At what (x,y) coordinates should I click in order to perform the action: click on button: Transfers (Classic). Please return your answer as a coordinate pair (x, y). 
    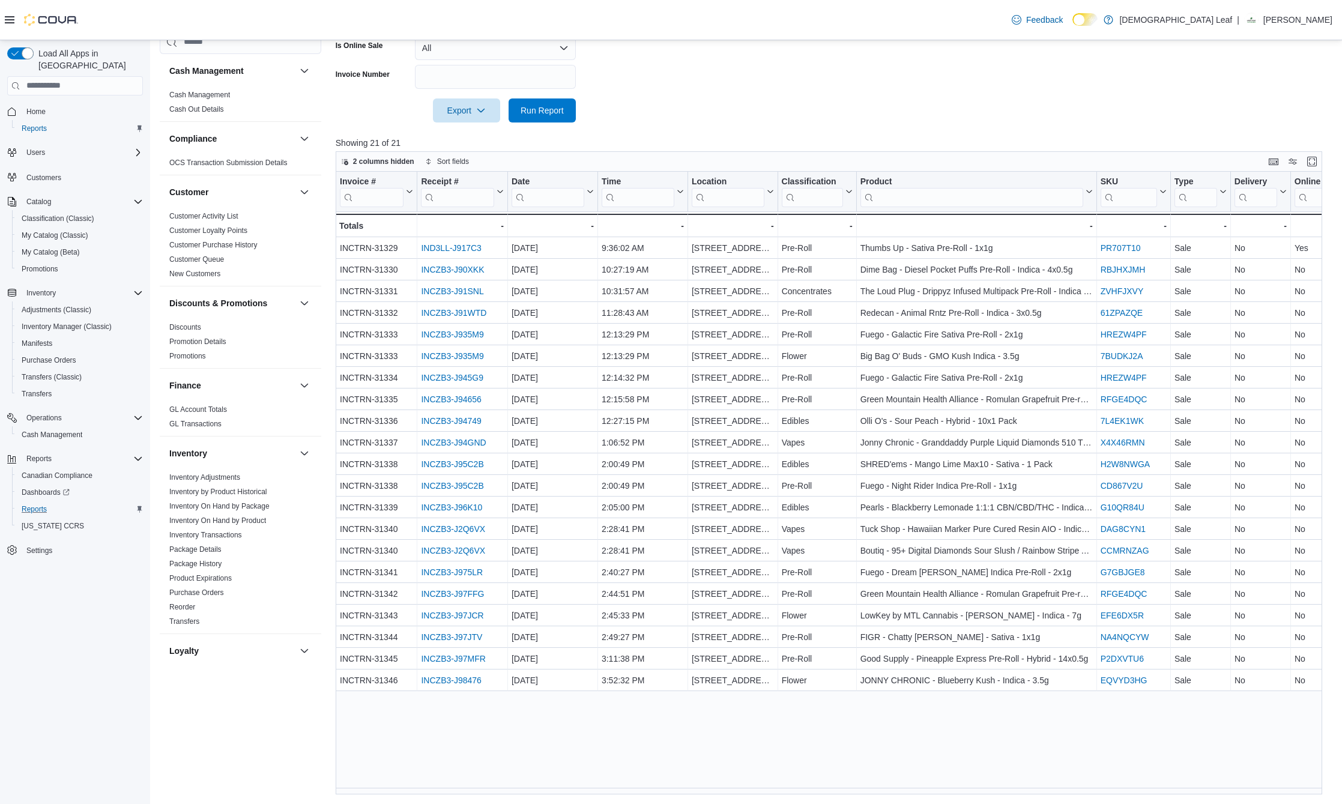
    Looking at the image, I should click on (80, 377).